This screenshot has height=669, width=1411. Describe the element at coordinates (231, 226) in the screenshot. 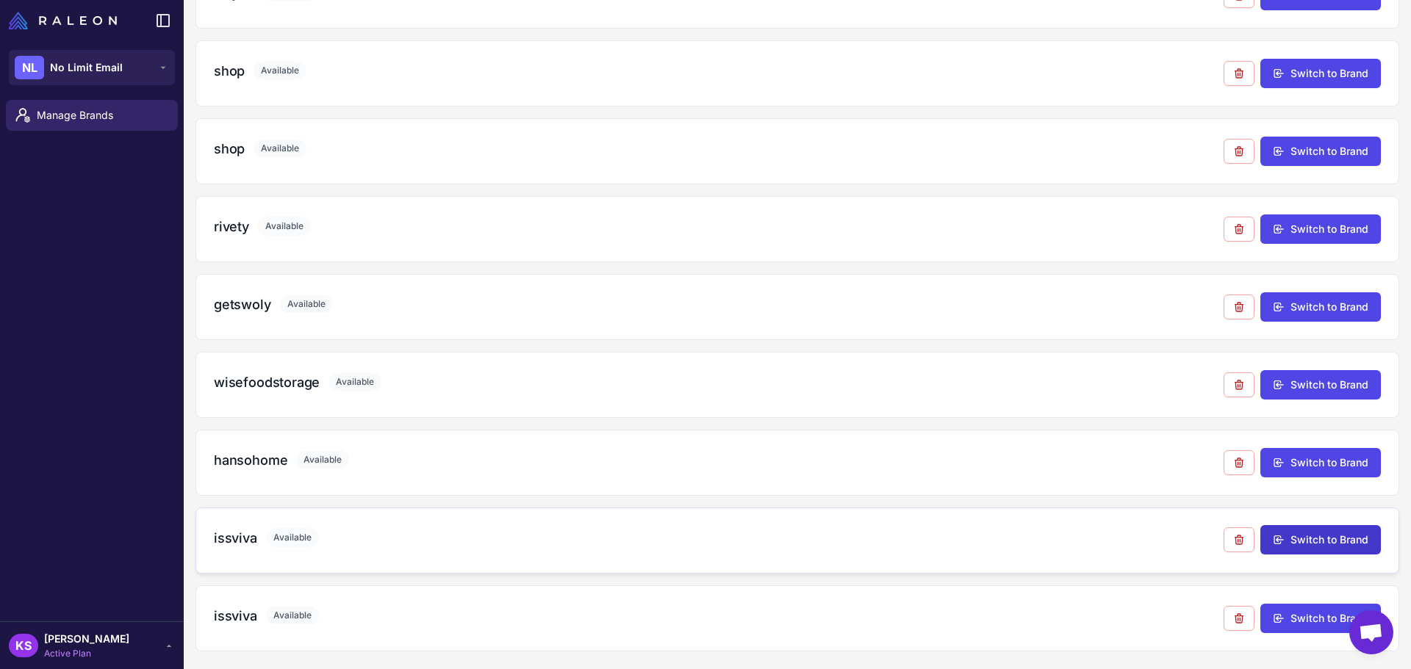

I see `h3: rivety` at that location.